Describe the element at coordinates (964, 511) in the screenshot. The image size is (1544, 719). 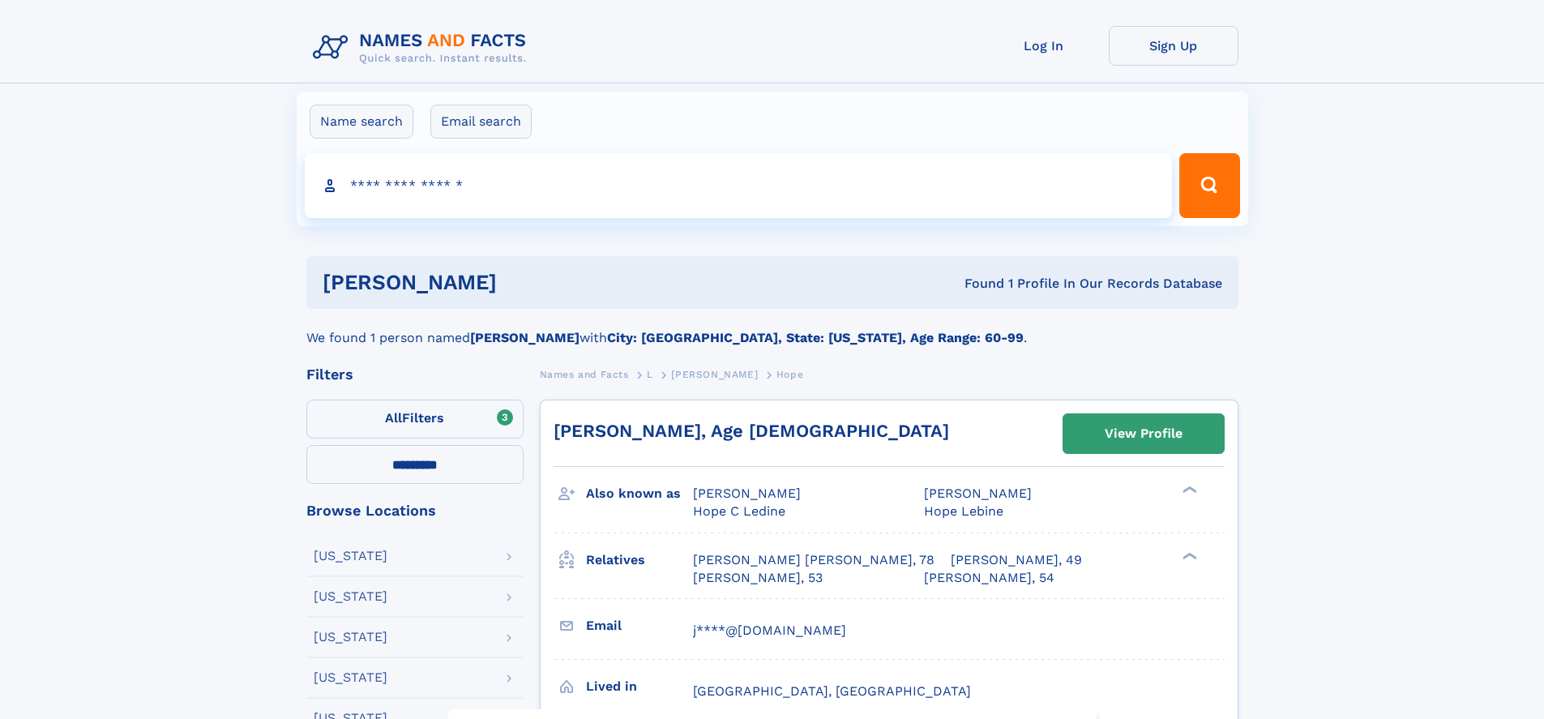
I see `span: Hope Lebine` at that location.